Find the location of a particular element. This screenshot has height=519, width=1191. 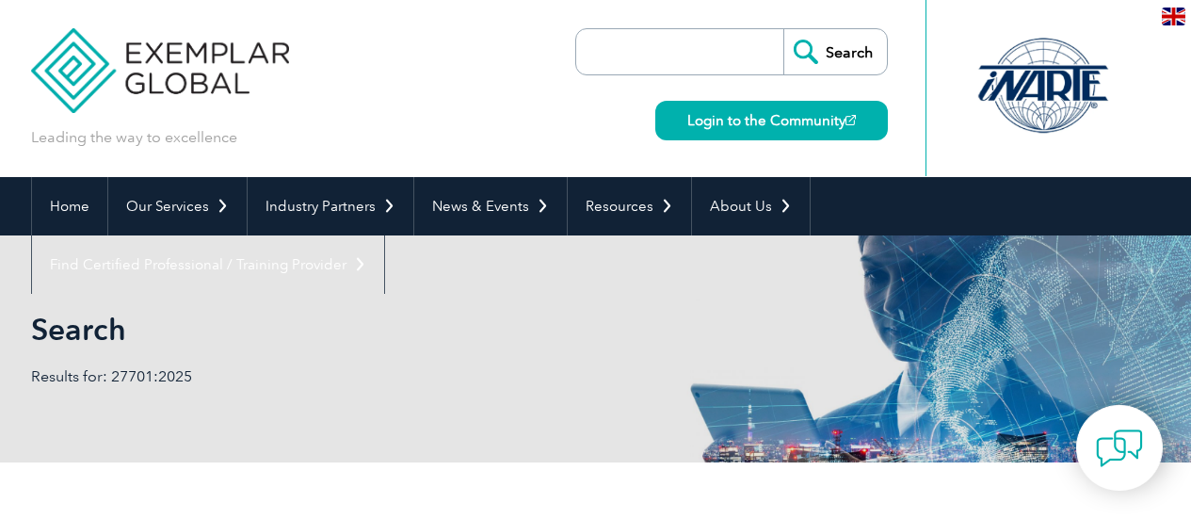

a: Resources is located at coordinates (629, 206).